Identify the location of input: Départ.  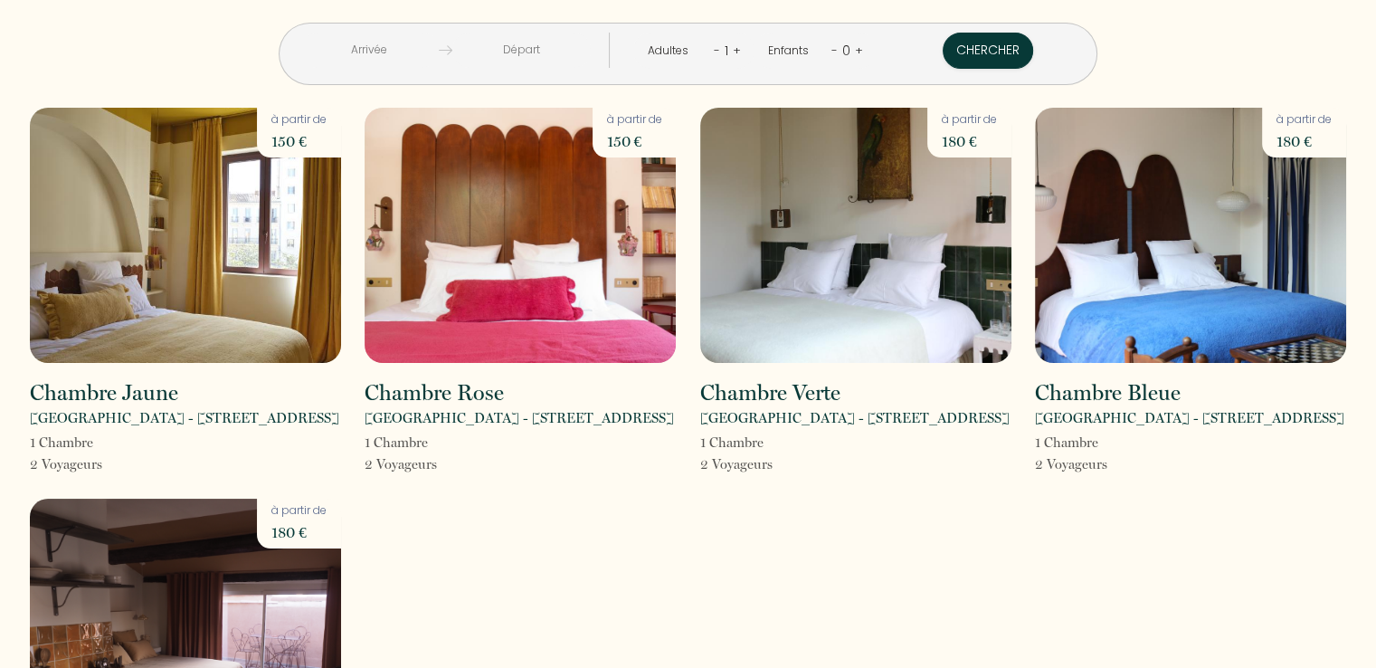
(521, 50).